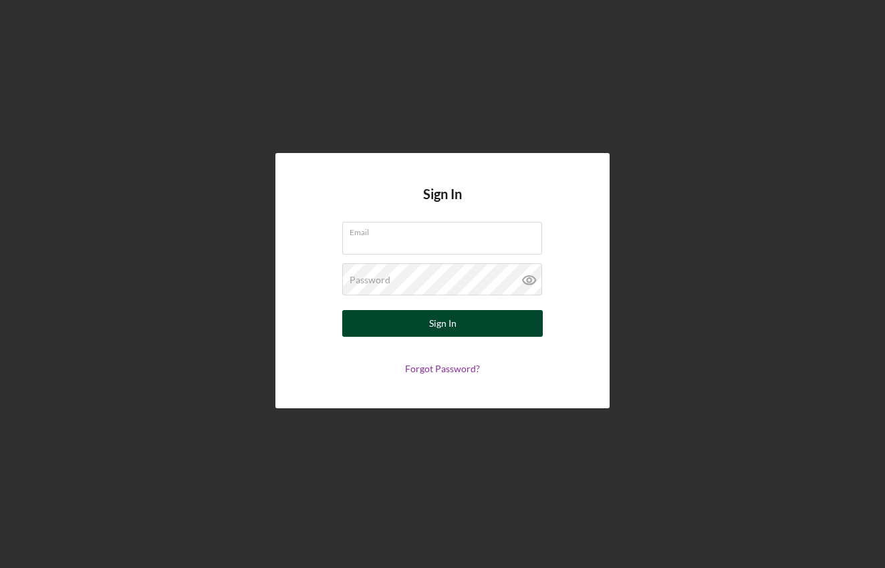 Image resolution: width=885 pixels, height=568 pixels. I want to click on div: Sign In, so click(442, 323).